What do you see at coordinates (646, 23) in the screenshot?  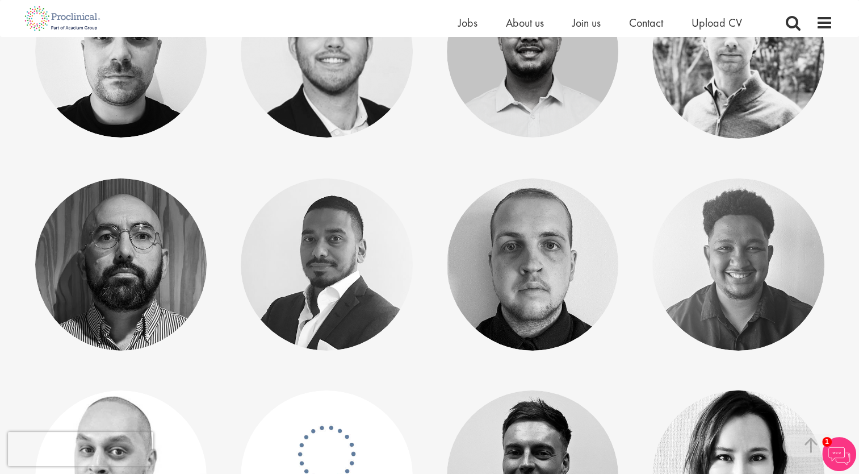 I see `a: Contact` at bounding box center [646, 23].